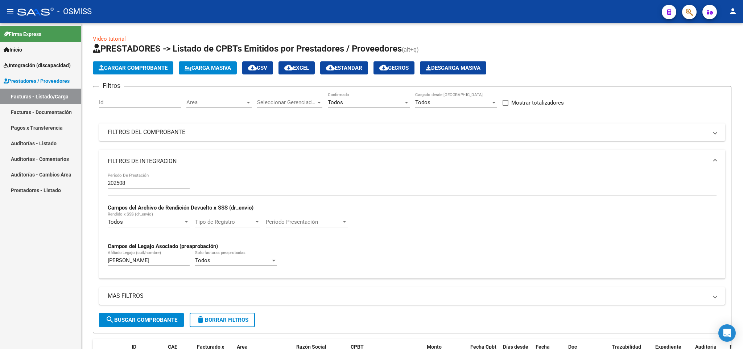 The image size is (743, 349). Describe the element at coordinates (216, 102) in the screenshot. I see `span: Area` at that location.